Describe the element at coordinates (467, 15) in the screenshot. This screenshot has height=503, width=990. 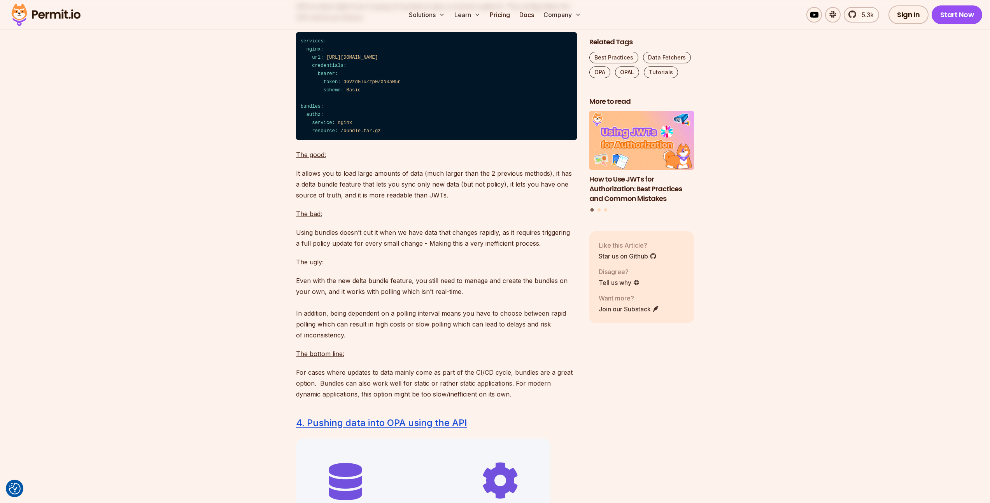
I see `button: Learn` at that location.